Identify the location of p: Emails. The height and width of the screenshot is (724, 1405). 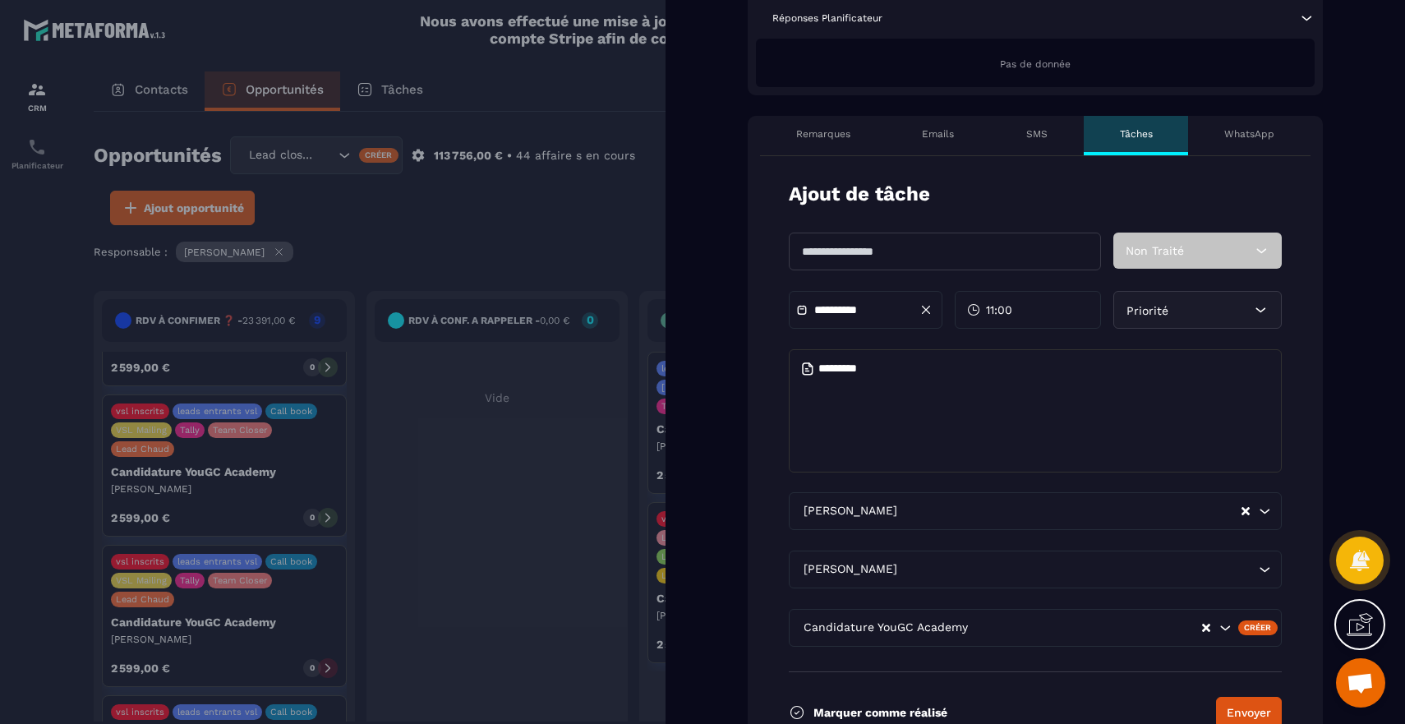
(937, 134).